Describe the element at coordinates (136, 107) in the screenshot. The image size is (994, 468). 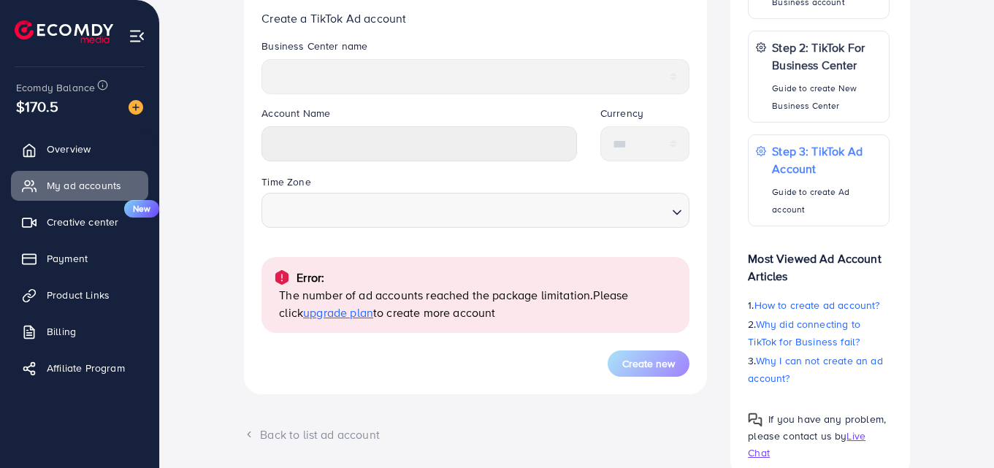
I see `img: image` at that location.